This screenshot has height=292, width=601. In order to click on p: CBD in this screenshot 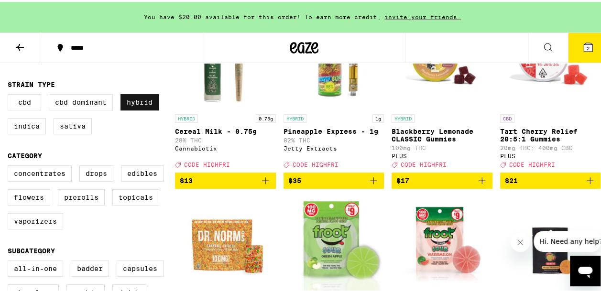, I will do `click(508, 117)`.